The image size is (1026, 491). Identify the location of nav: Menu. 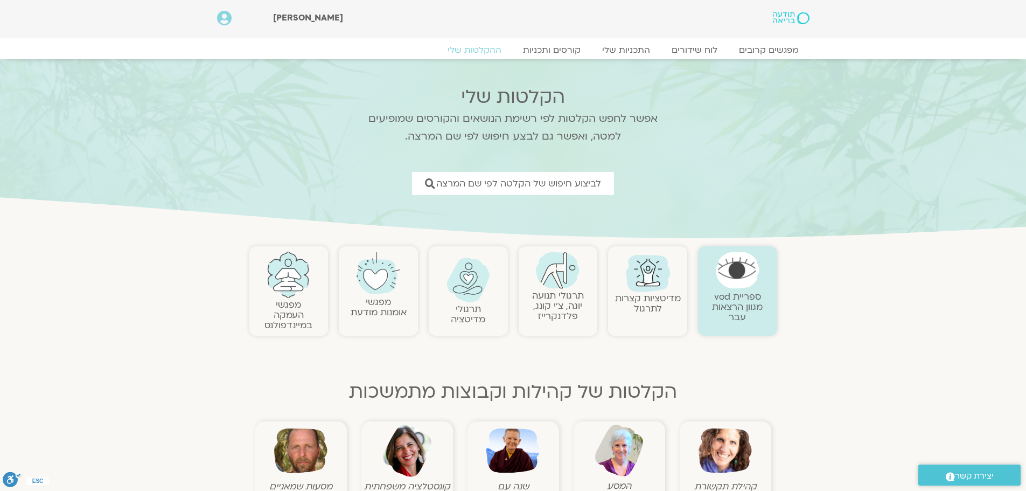
(513, 50).